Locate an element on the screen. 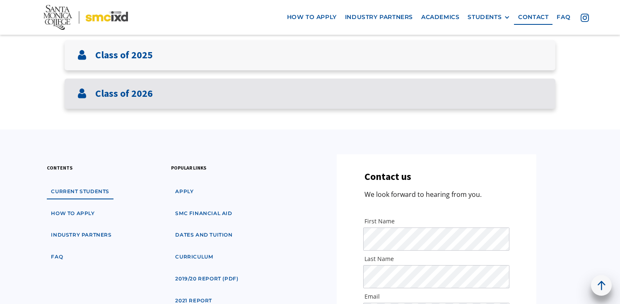 This screenshot has height=304, width=620. label: First Name is located at coordinates (436, 222).